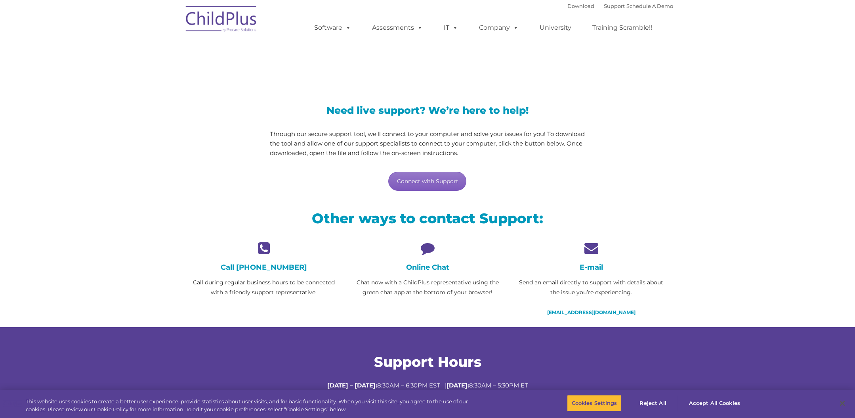  What do you see at coordinates (336, 50) in the screenshot?
I see `span: LiveSupport with SplashTop` at bounding box center [336, 50].